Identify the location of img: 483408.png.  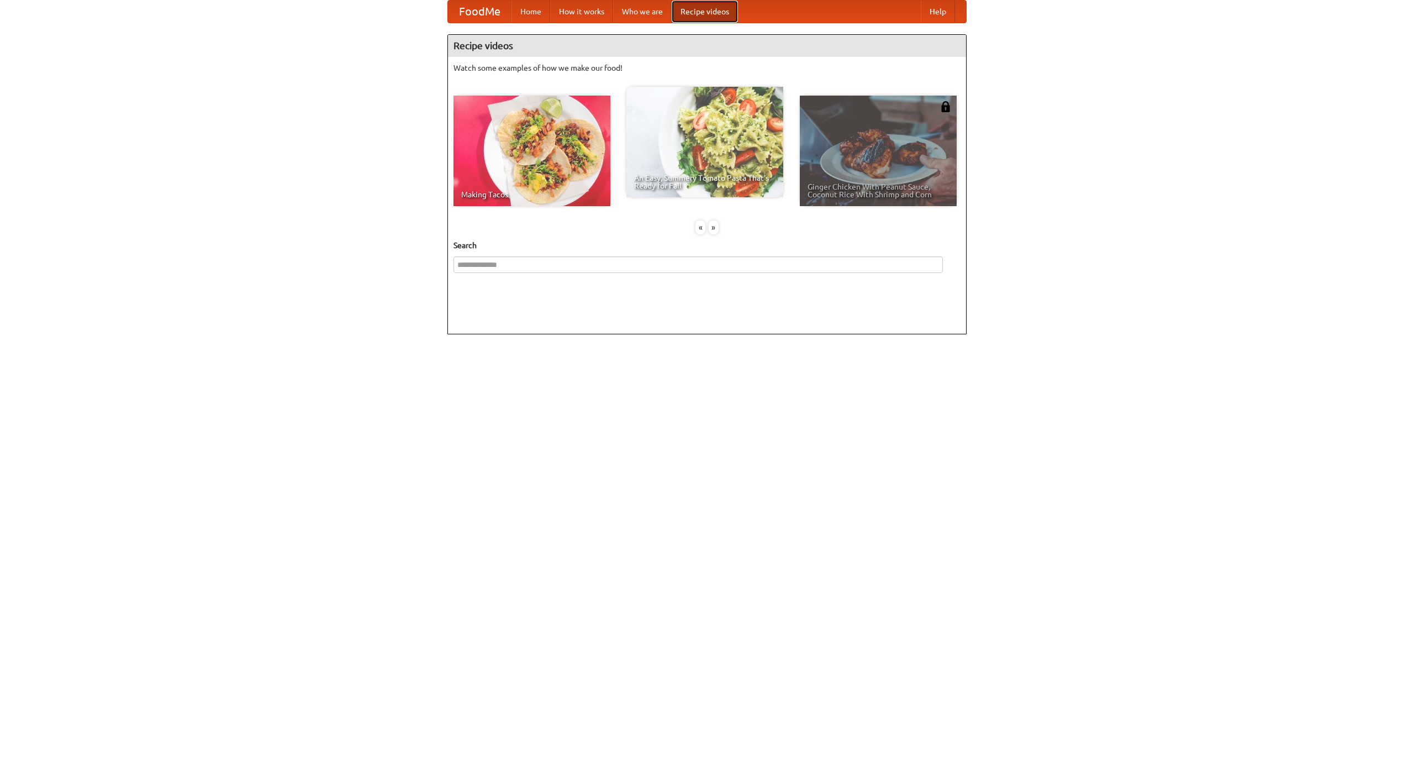
(946, 107).